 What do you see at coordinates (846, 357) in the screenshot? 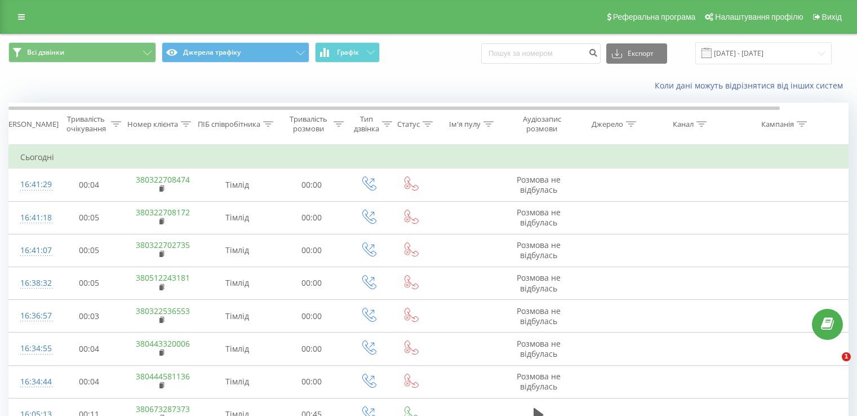
I see `span: 1` at bounding box center [846, 357].